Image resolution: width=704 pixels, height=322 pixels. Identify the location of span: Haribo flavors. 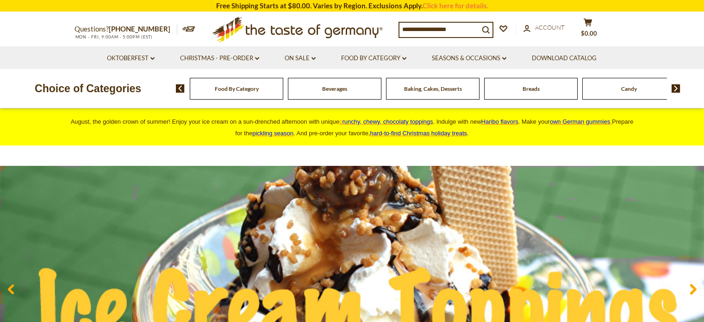
(500, 121).